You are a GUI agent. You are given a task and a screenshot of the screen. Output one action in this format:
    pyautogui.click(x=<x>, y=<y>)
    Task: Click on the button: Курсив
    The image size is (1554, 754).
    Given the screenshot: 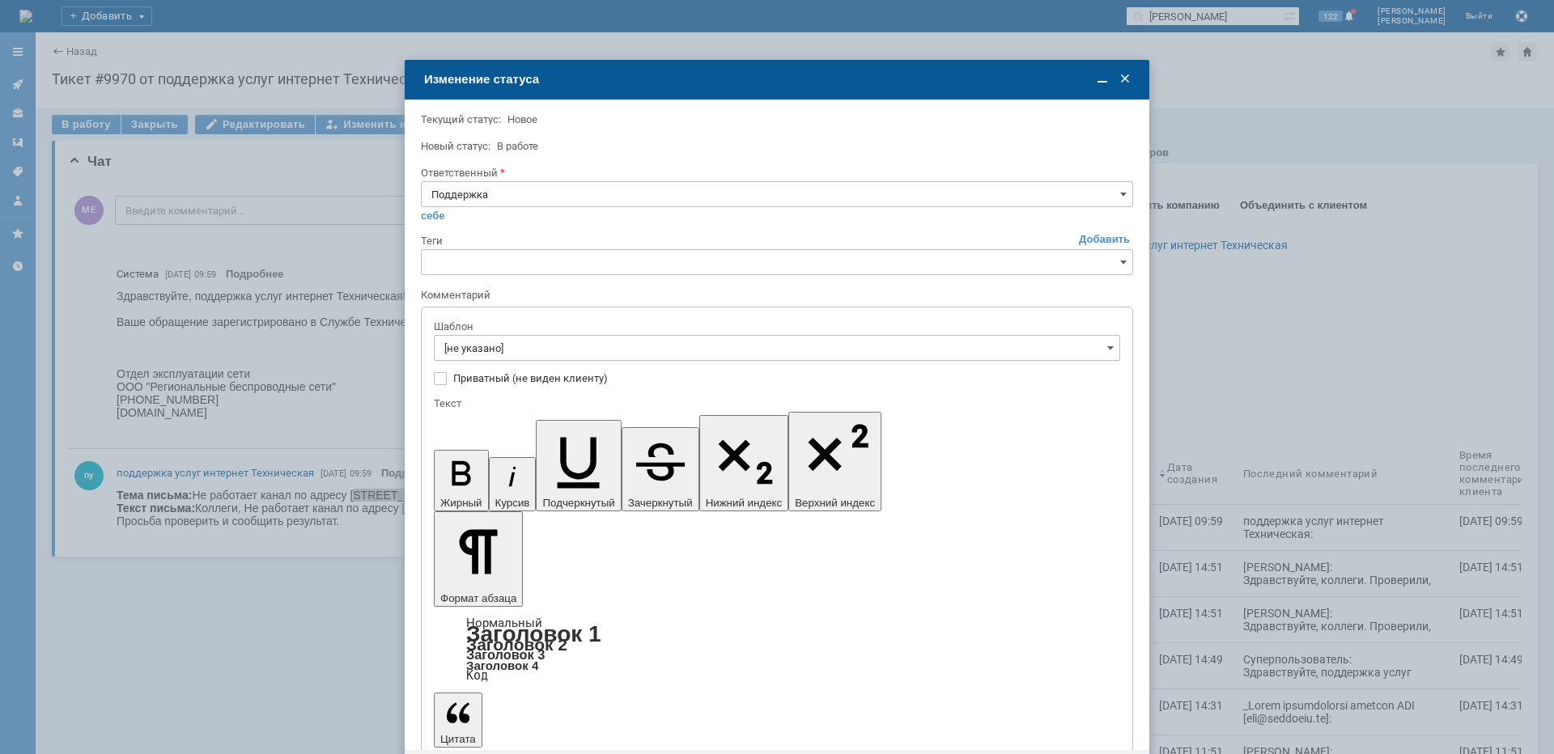 What is the action you would take?
    pyautogui.click(x=512, y=484)
    